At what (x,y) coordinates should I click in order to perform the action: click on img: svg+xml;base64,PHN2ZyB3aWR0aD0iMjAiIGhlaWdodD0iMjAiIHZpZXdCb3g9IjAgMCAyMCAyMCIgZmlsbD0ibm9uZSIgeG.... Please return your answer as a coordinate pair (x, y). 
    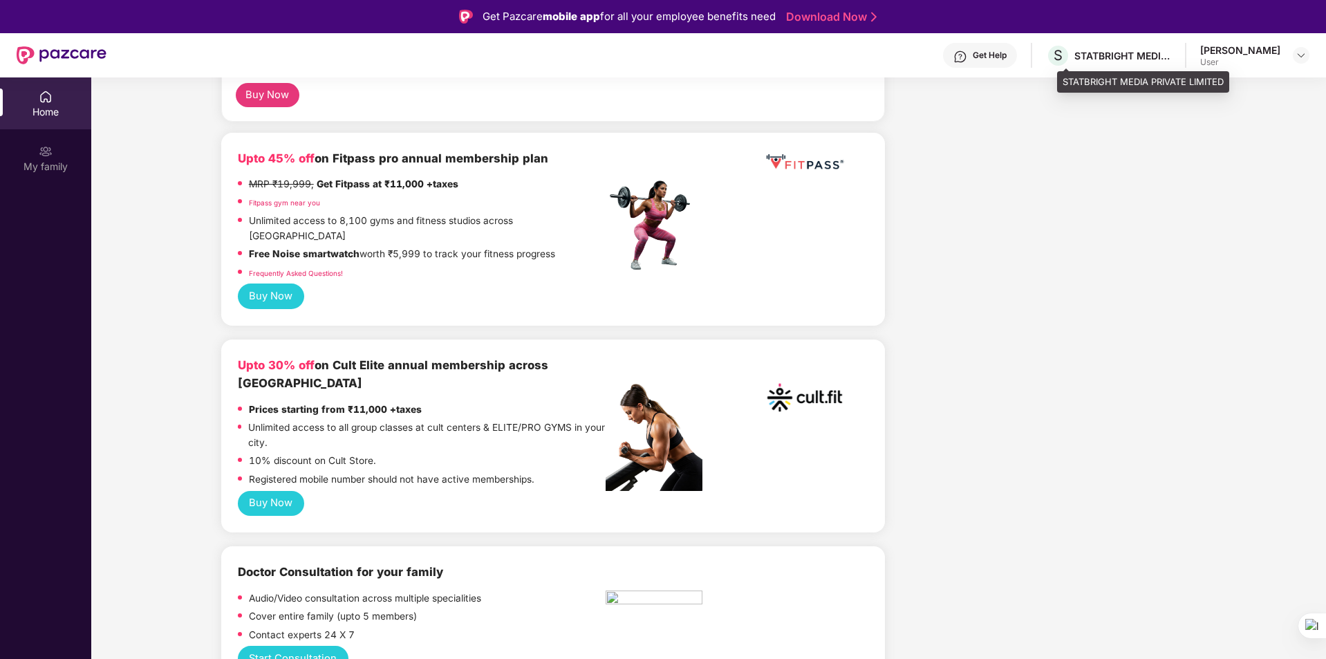
    Looking at the image, I should click on (46, 151).